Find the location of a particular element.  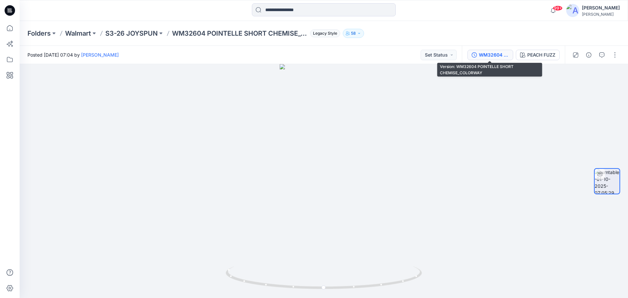

div: WM32604 POINTELLE SHORT CHEMISE_COLORWAY is located at coordinates (494, 55).